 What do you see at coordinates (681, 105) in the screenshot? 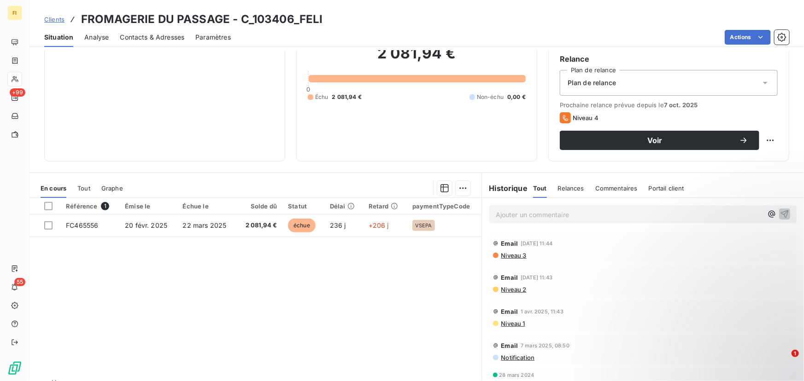
I see `span: 7 oct. 2025` at bounding box center [681, 105].